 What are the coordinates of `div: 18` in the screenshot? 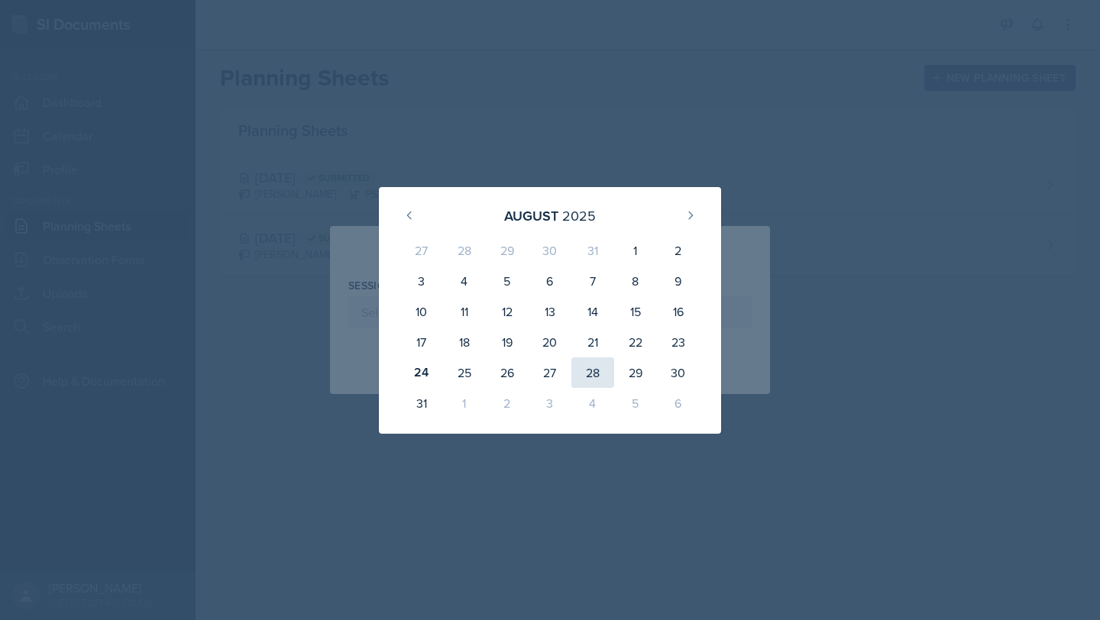 It's located at (464, 342).